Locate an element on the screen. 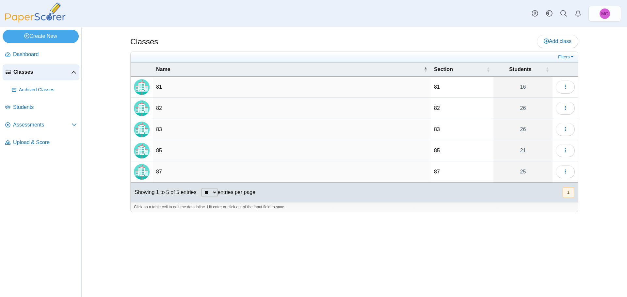  label: entries per page is located at coordinates (236, 192).